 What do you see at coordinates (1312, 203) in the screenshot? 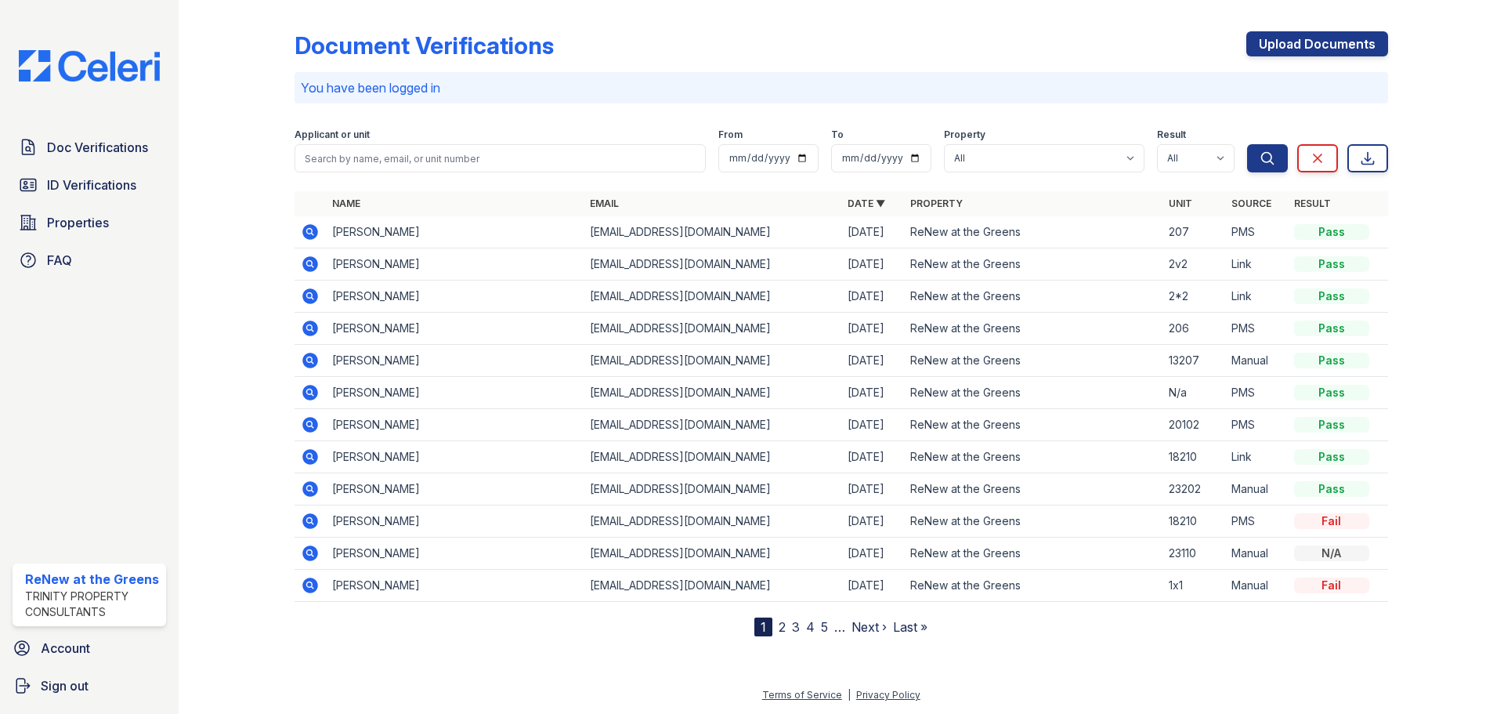
I see `a: Result` at bounding box center [1312, 203].